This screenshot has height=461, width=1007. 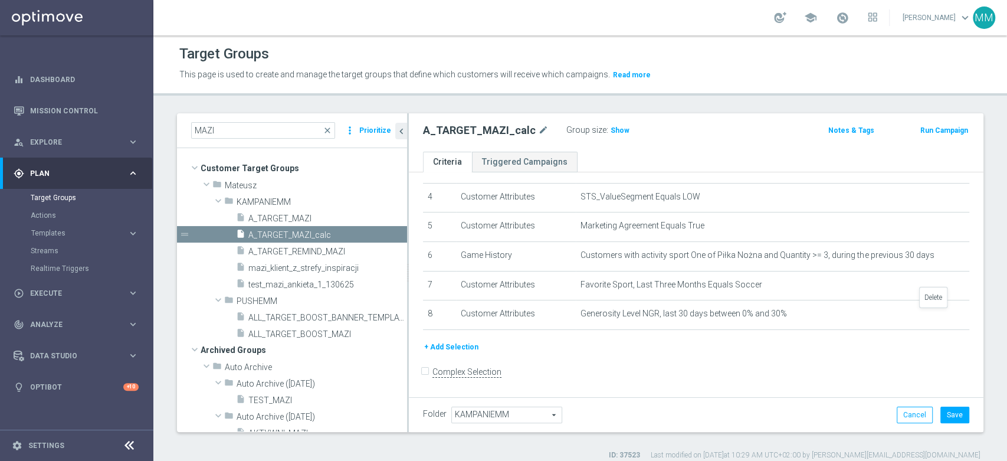 What do you see at coordinates (304, 168) in the screenshot?
I see `span: Customer Target Groups` at bounding box center [304, 168].